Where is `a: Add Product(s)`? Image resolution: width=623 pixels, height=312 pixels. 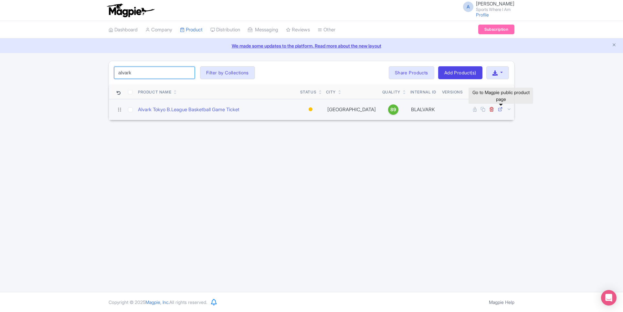 a: Add Product(s) is located at coordinates (460, 73).